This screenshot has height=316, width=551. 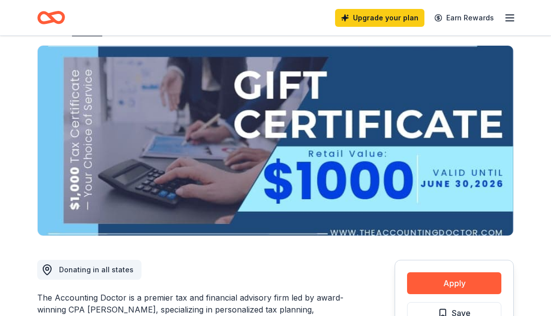 What do you see at coordinates (454, 283) in the screenshot?
I see `button: Apply` at bounding box center [454, 283].